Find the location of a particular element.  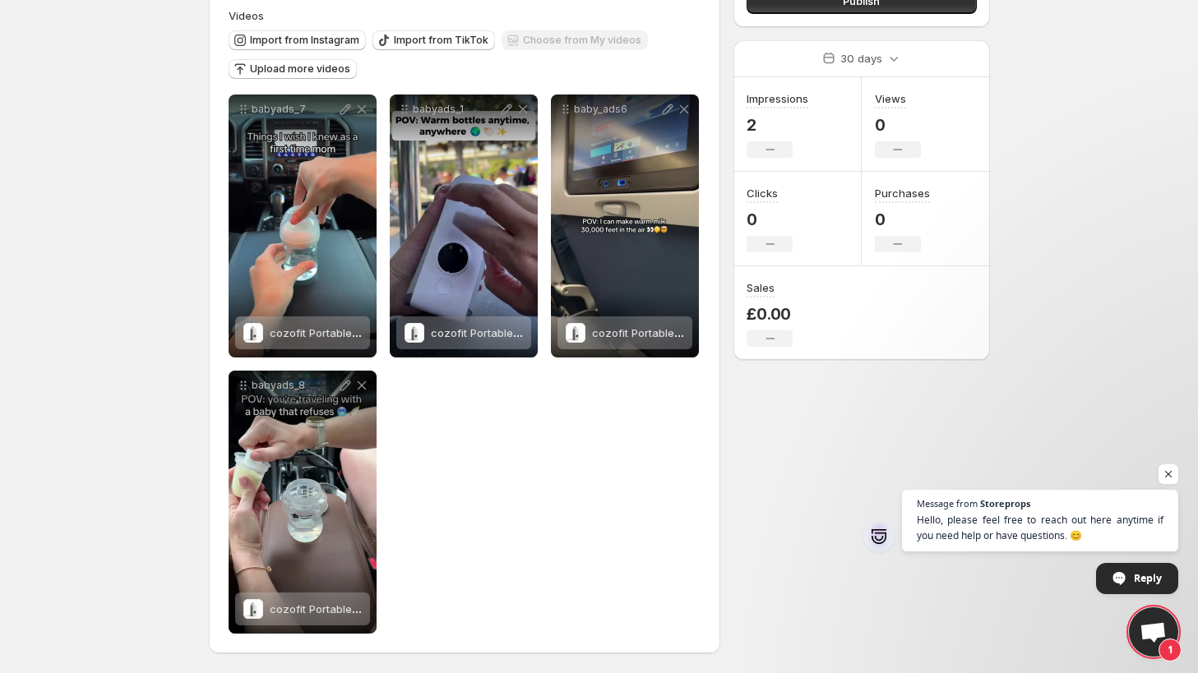

span: Storeprops is located at coordinates (1005, 503).